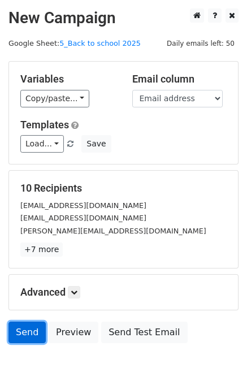 The width and height of the screenshot is (247, 381). I want to click on span: Daily emails left: 50, so click(201, 44).